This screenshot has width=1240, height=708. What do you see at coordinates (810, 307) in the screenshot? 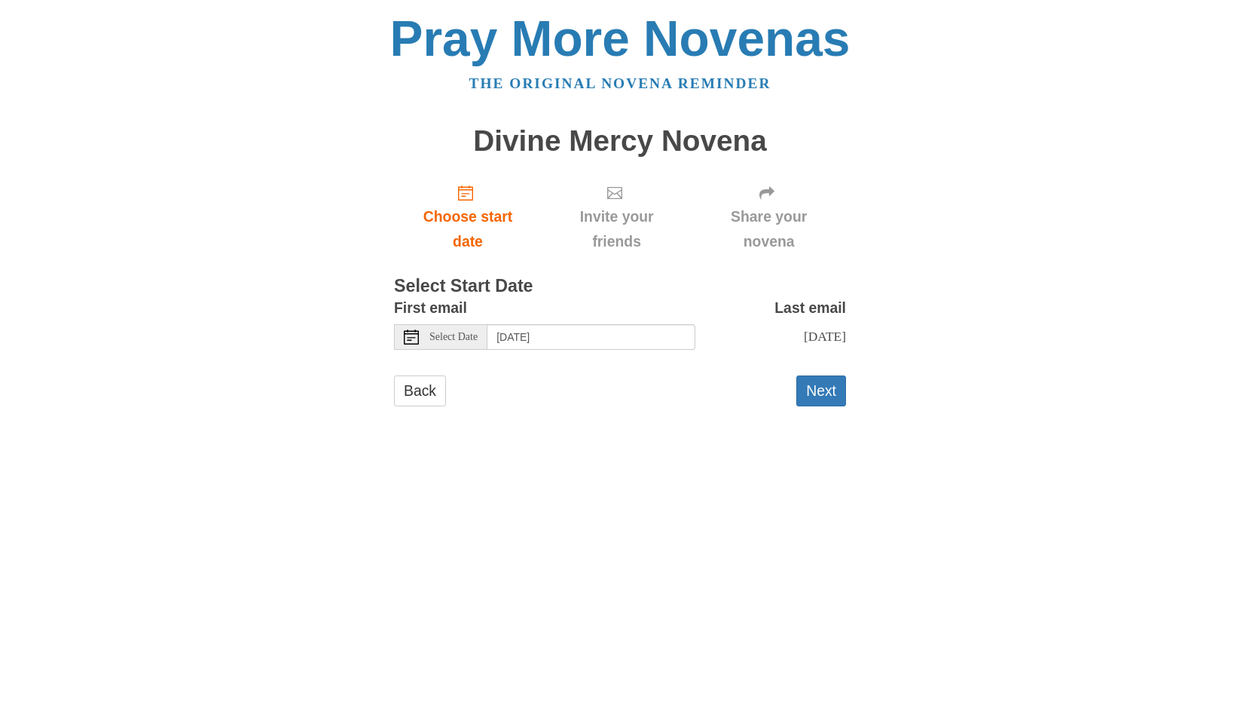
I see `label: Last email` at bounding box center [810, 307].